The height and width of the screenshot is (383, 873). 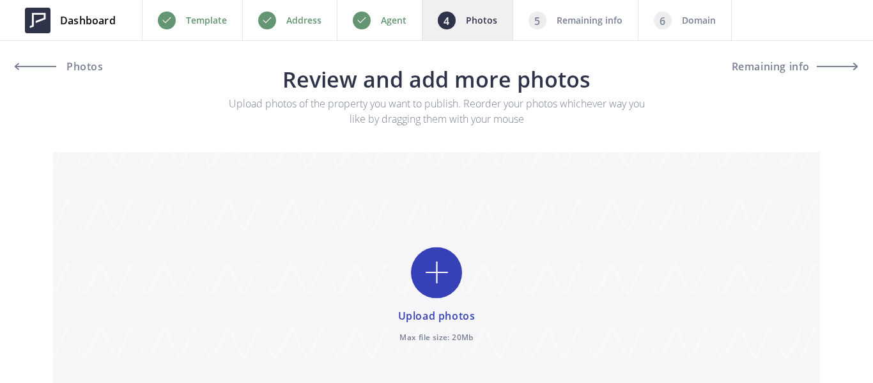 I want to click on span: Photos, so click(x=83, y=66).